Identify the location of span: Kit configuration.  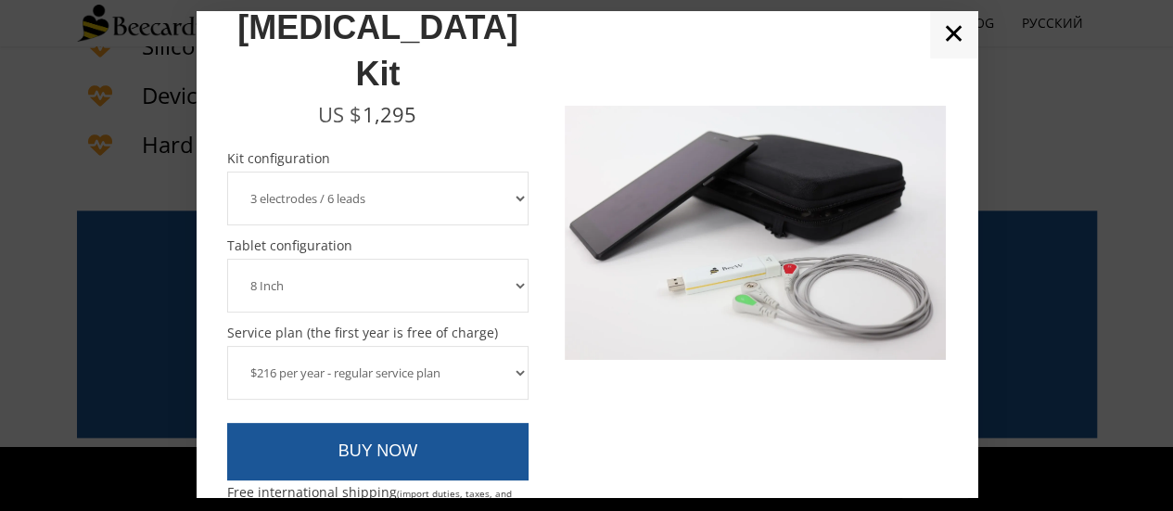
(378, 159).